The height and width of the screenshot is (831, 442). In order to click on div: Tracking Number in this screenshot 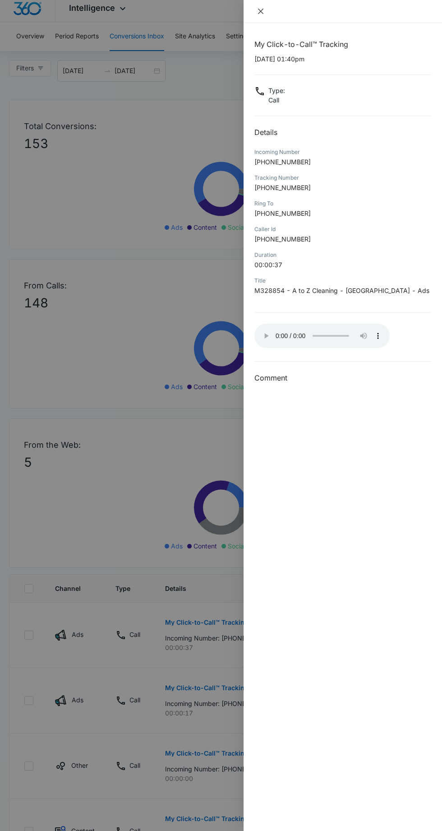, I will do `click(343, 178)`.